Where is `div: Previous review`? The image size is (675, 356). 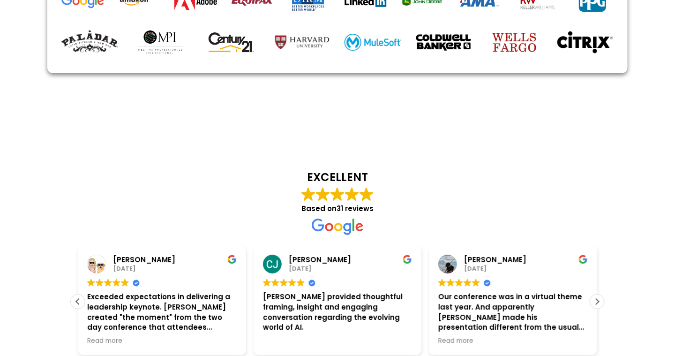
div: Previous review is located at coordinates (78, 301).